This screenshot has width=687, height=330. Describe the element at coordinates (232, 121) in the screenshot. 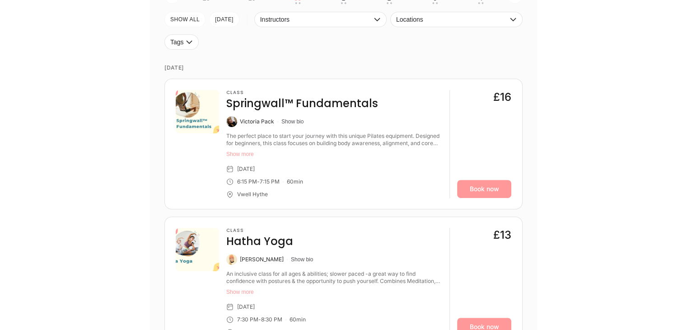

I see `img: Victoria Pack` at that location.